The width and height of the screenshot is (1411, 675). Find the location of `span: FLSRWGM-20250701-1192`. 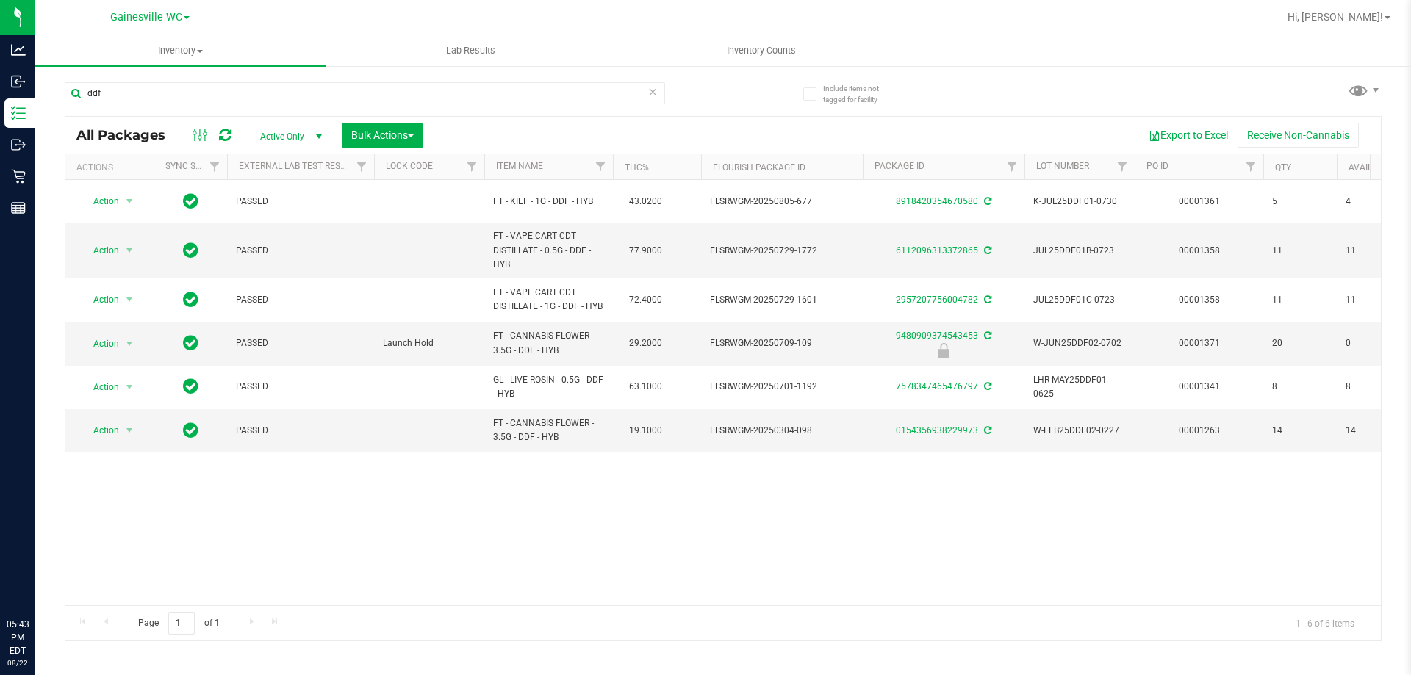

span: FLSRWGM-20250701-1192 is located at coordinates (782, 386).